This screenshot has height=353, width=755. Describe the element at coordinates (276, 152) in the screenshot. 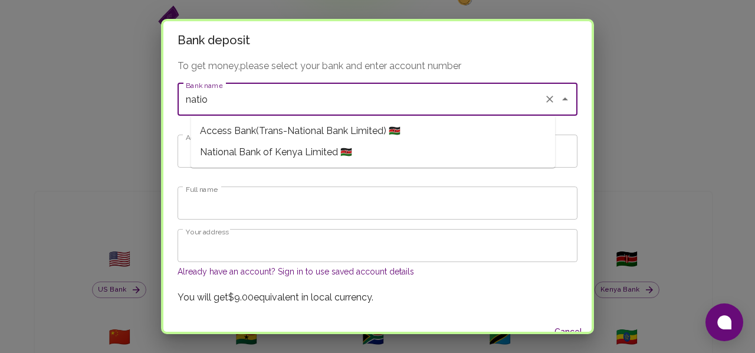

I see `span: National Bank of Kenya Limited 🇰🇪` at that location.